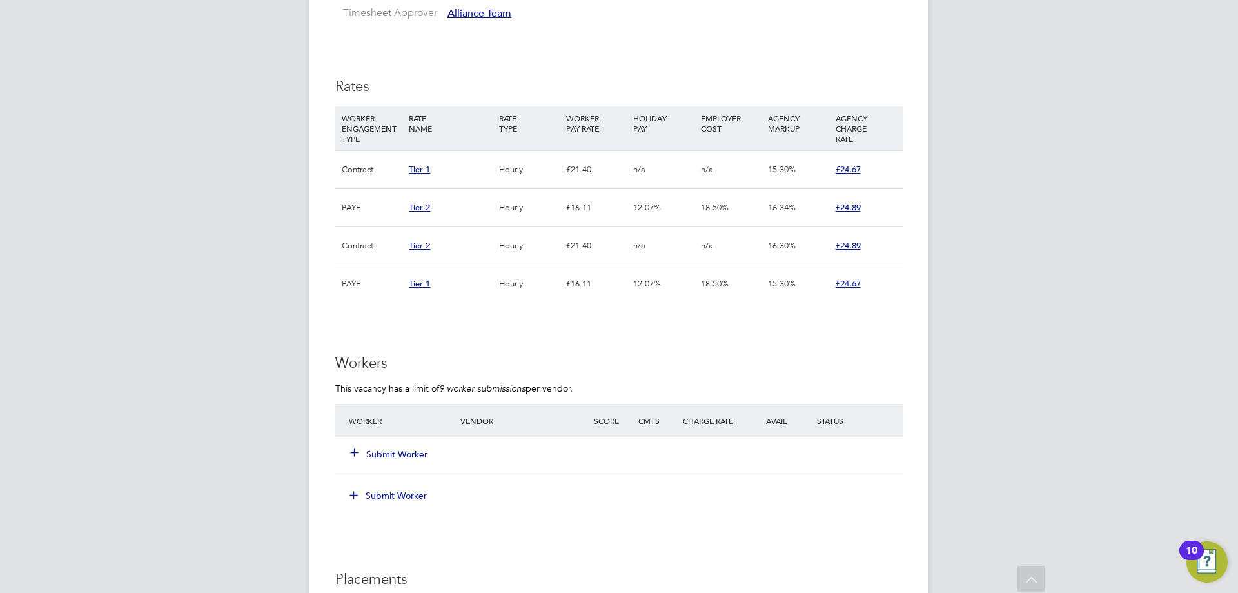 The image size is (1238, 593). Describe the element at coordinates (731, 123) in the screenshot. I see `div: EMPLOYER COST` at that location.